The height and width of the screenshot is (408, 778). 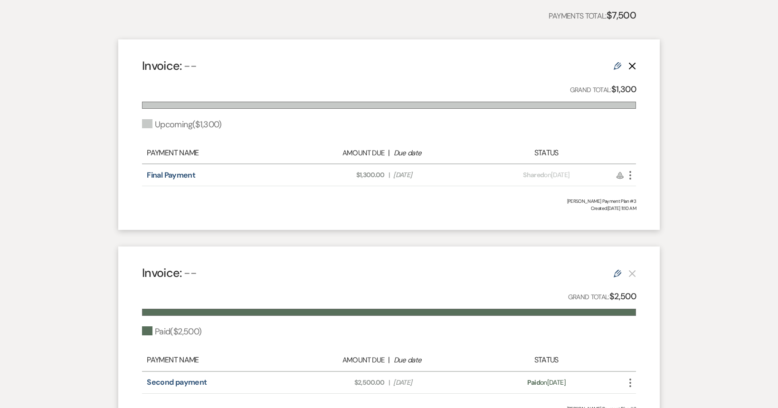 What do you see at coordinates (171, 175) in the screenshot?
I see `a: Final Payment` at bounding box center [171, 175].